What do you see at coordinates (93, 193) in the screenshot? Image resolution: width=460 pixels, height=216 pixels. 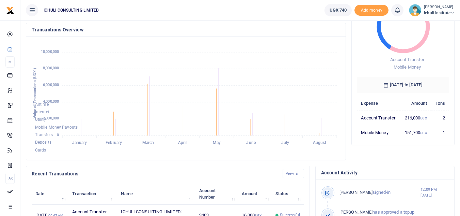 I see `th: Transaction: activate to sort column ascending` at bounding box center [93, 193].